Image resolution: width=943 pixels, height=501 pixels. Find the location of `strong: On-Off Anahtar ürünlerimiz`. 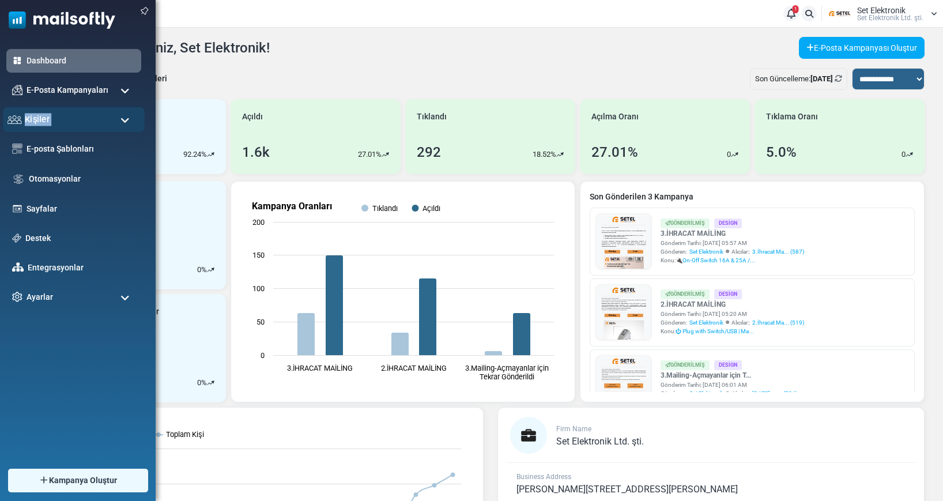

strong: On-Off Anahtar ürünlerimiz is located at coordinates (302, 106).